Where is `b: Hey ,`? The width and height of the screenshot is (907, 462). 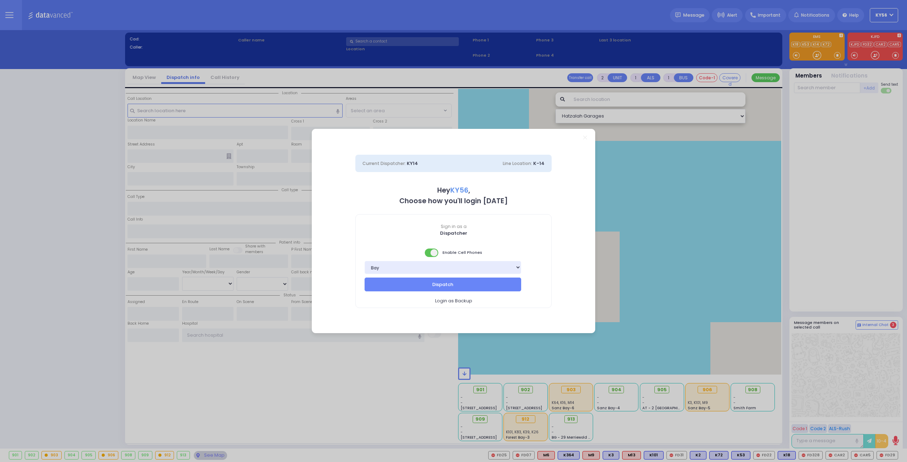
b: Hey , is located at coordinates (453, 190).